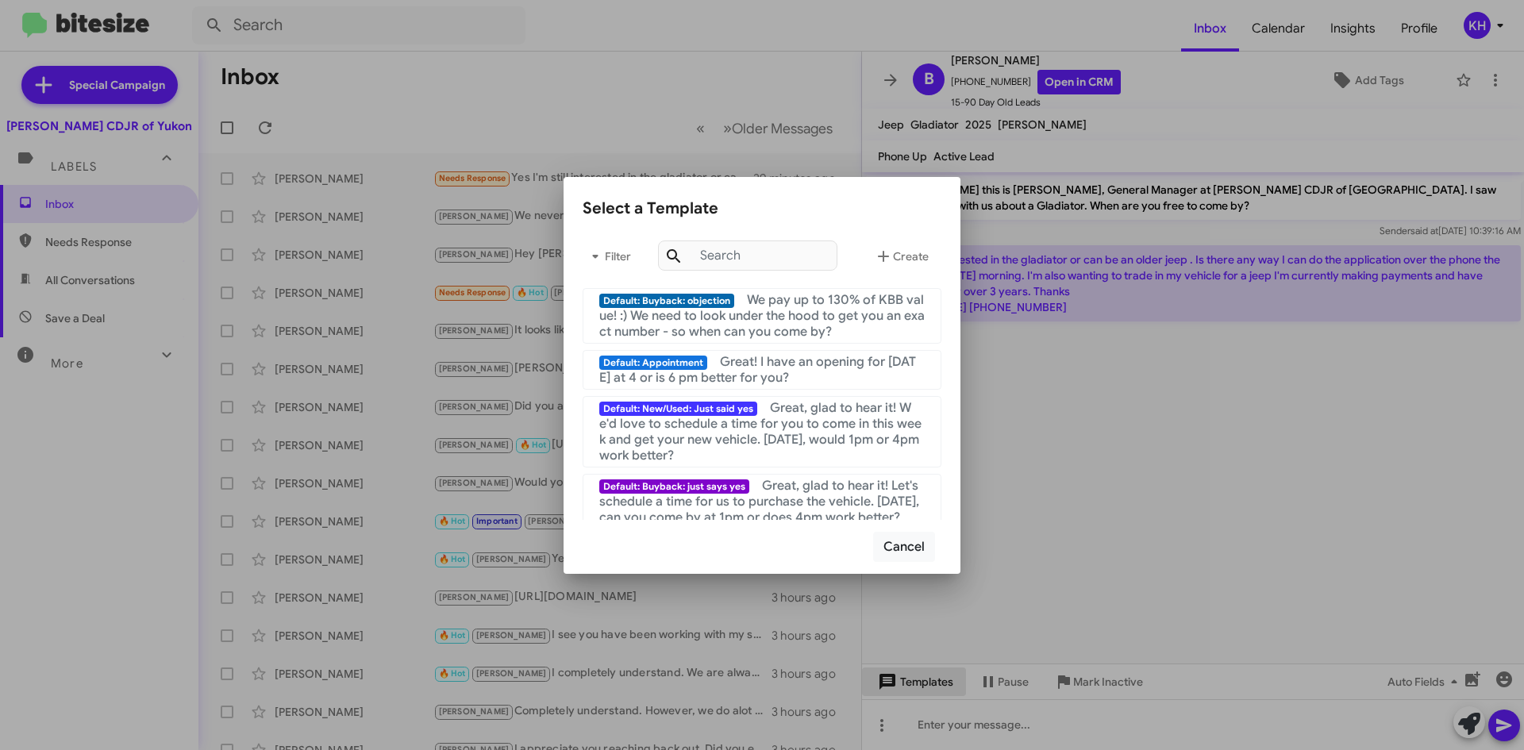 The height and width of the screenshot is (750, 1524). I want to click on span: We pay up to 130% of KBB value! :) We need to look under the hood to get you an exact number - so..., so click(762, 316).